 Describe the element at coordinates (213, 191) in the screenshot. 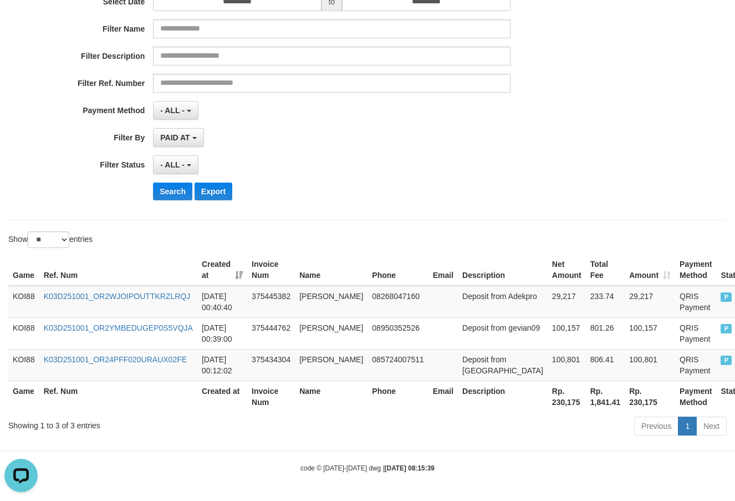

I see `button: Export` at that location.